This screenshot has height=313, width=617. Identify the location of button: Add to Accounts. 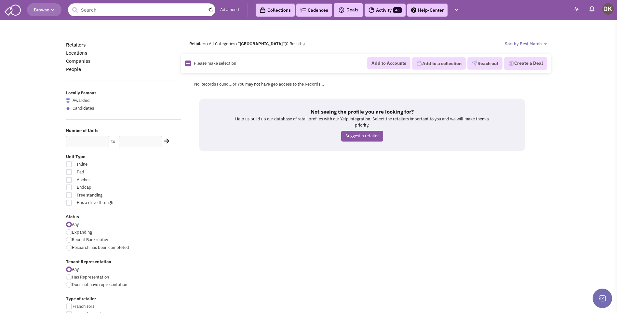
(389, 63).